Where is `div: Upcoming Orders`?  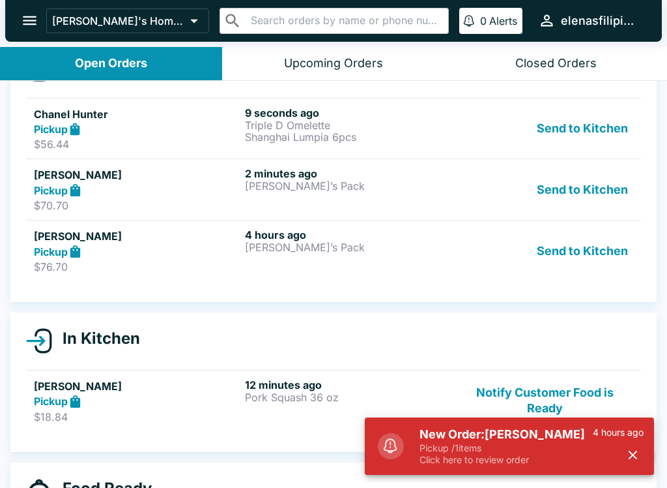 div: Upcoming Orders is located at coordinates (334, 63).